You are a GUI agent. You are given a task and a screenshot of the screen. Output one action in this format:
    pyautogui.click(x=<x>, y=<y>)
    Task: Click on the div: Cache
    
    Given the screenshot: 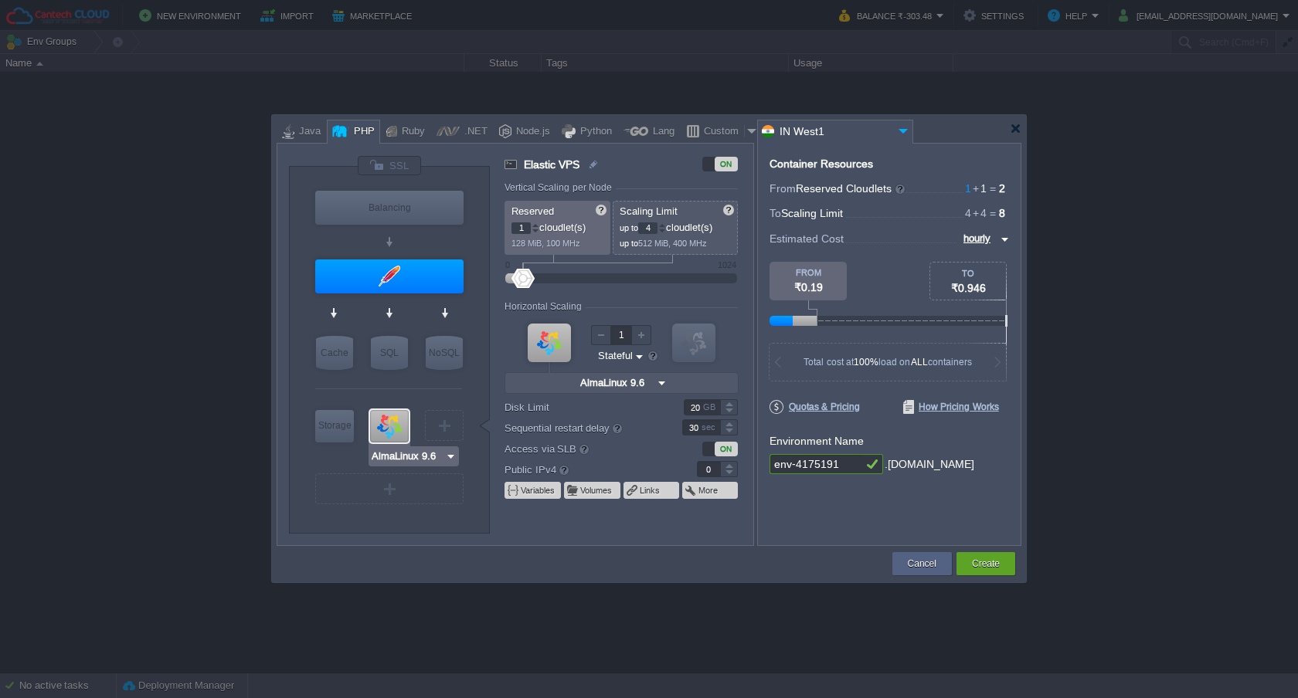 What is the action you would take?
    pyautogui.click(x=334, y=353)
    